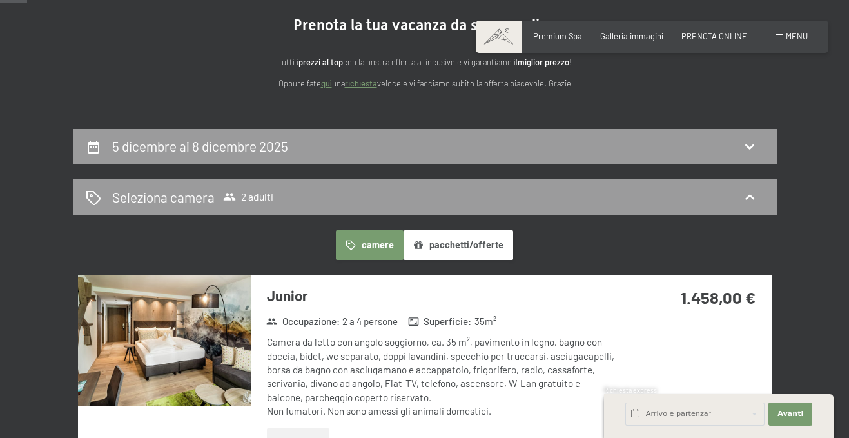  What do you see at coordinates (425, 62) in the screenshot?
I see `p: Tutti i con la nostra offerta all'incusive e vi garantiamo il !` at bounding box center [425, 62].